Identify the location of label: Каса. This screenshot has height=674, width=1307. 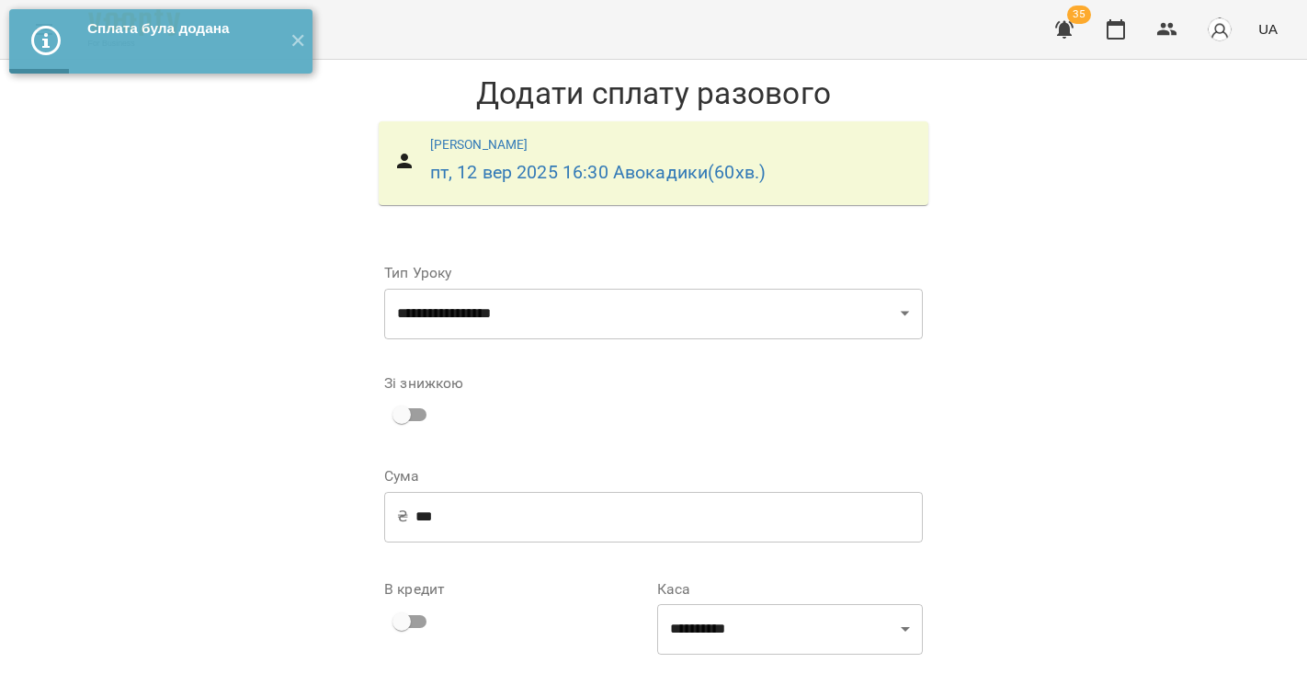
(789, 589).